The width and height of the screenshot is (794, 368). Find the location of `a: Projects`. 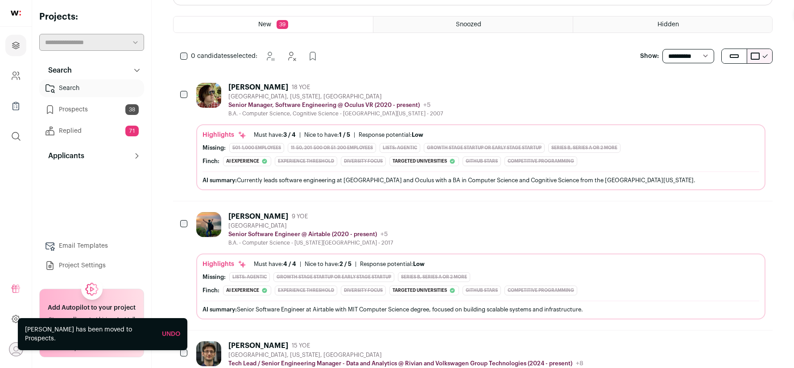

a: Projects is located at coordinates (16, 45).